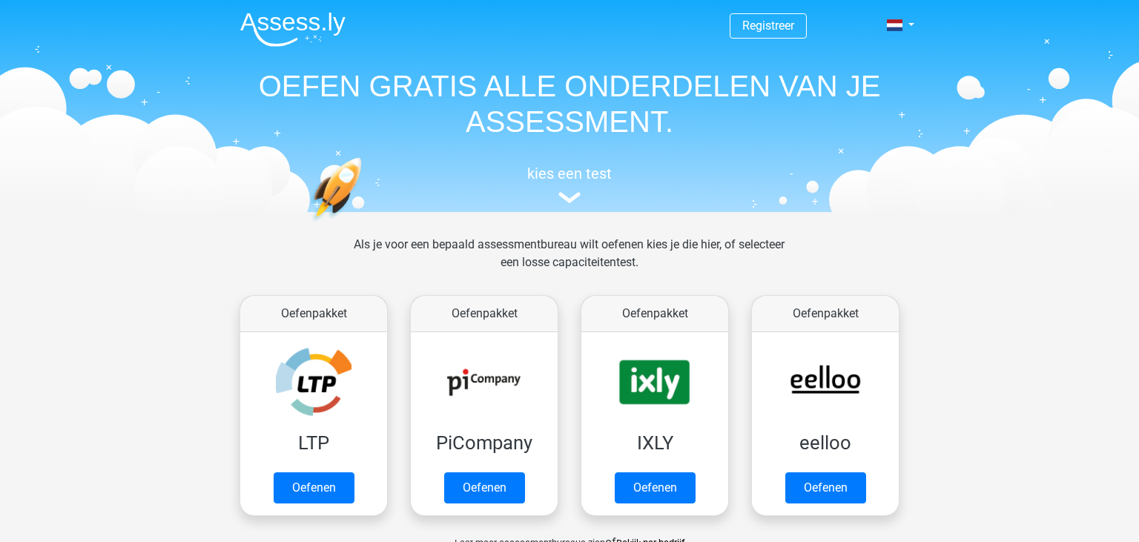  I want to click on h1: OEFEN GRATIS ALLE ONDERDELEN VAN JE ASSESSMENT., so click(570, 104).